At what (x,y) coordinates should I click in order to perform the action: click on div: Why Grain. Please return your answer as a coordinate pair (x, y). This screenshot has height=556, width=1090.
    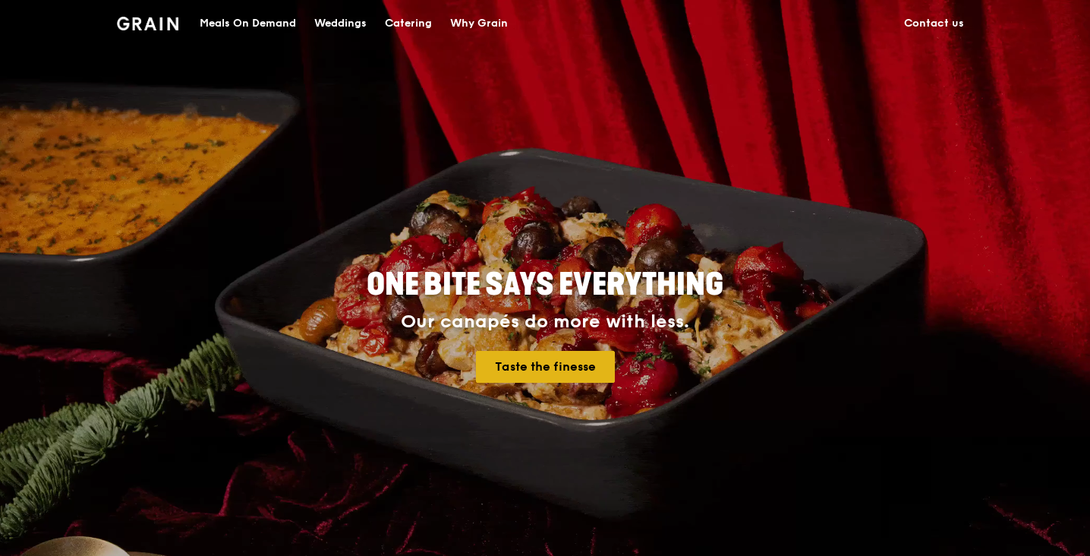
    Looking at the image, I should click on (479, 24).